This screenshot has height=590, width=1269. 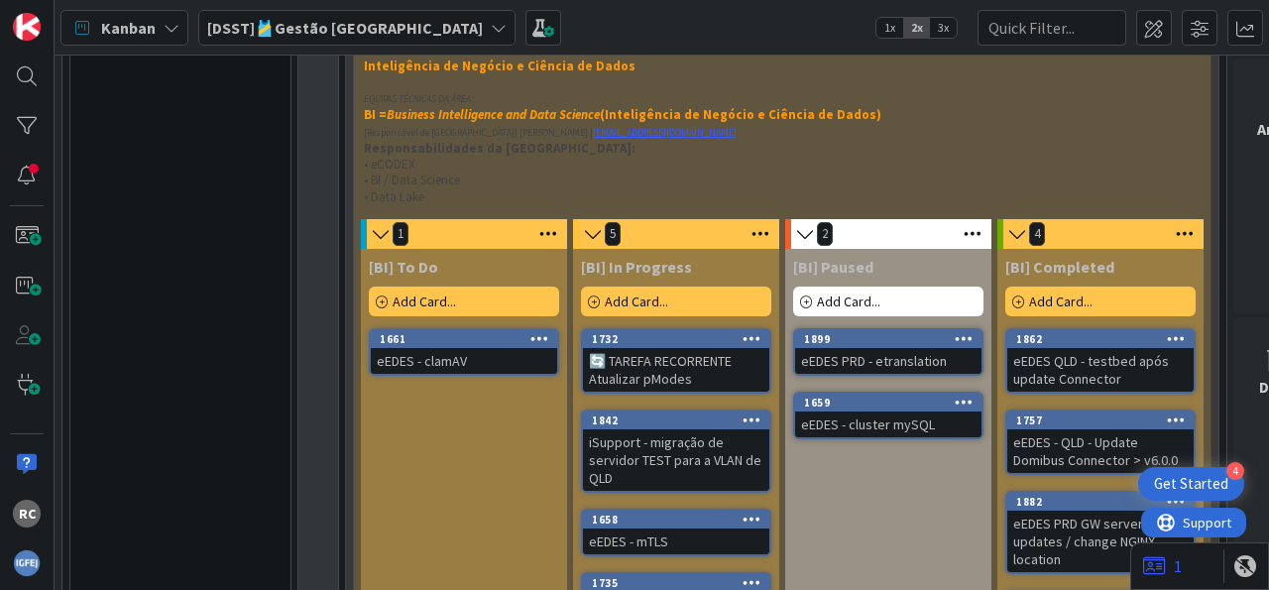 What do you see at coordinates (411, 179) in the screenshot?
I see `span: • BI / Data Science` at bounding box center [411, 179].